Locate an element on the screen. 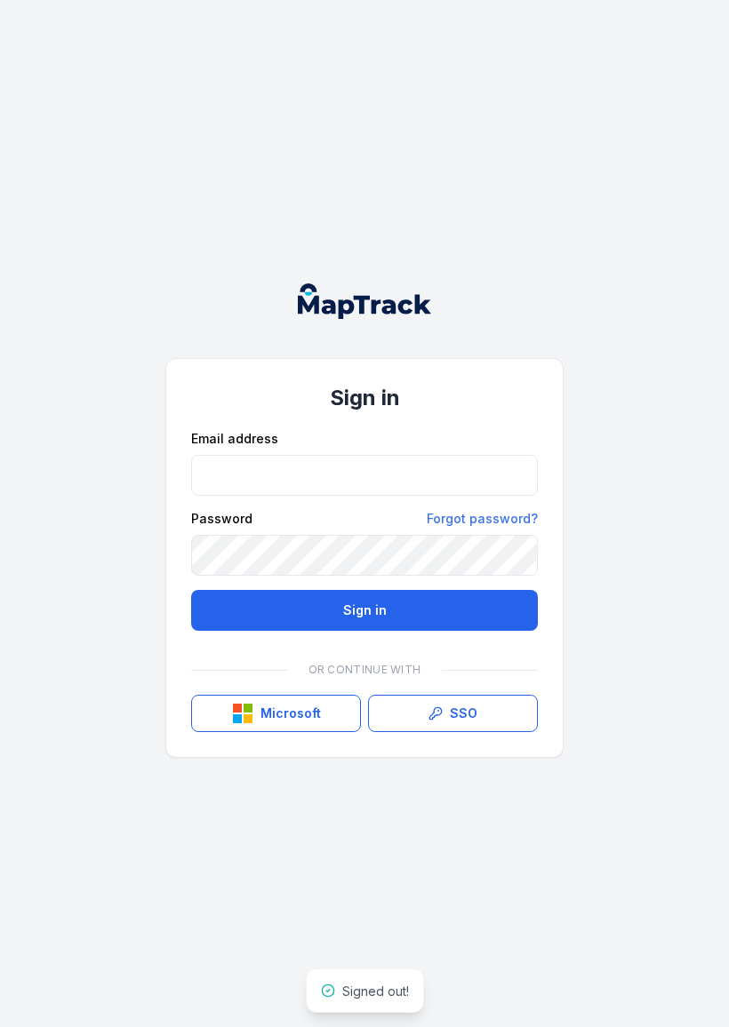 This screenshot has height=1027, width=729. button: Sign in is located at coordinates (364, 611).